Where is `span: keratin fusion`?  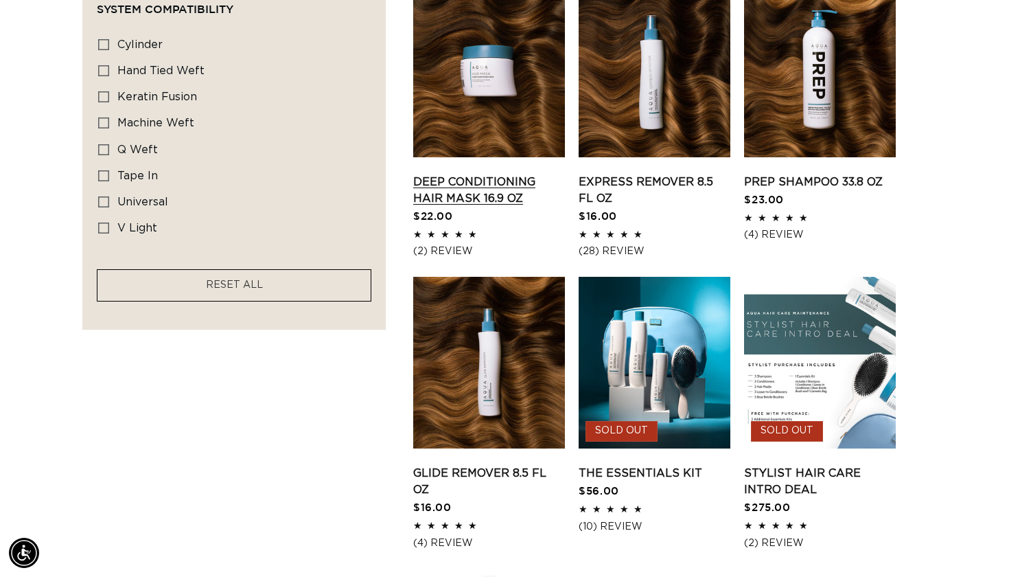
span: keratin fusion is located at coordinates (157, 97).